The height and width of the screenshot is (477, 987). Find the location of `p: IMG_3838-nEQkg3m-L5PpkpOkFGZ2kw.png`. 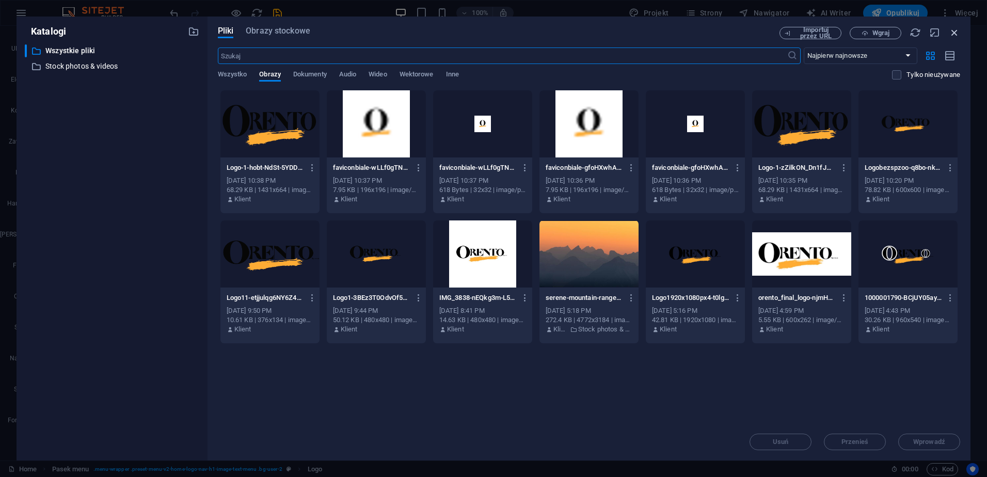

p: IMG_3838-nEQkg3m-L5PpkpOkFGZ2kw.png is located at coordinates (478, 298).